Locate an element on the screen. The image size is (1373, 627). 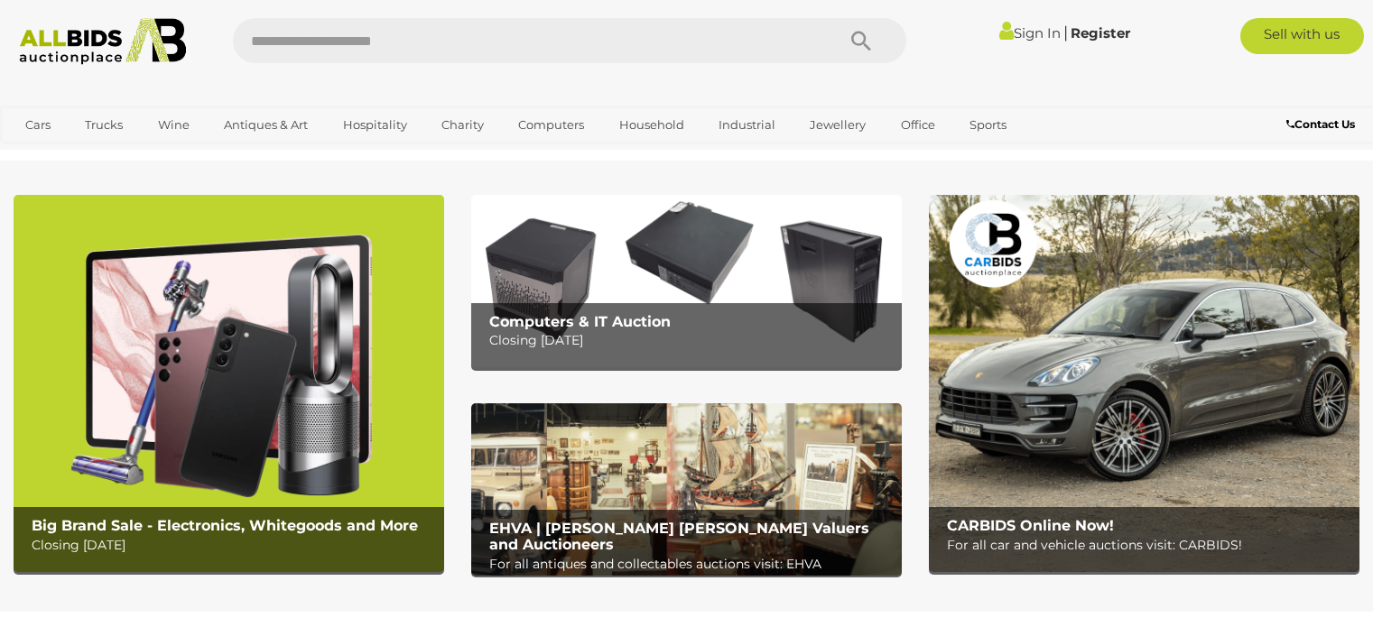
b: Big Brand Sale - Electronics, Whitegoods and More is located at coordinates (225, 525).